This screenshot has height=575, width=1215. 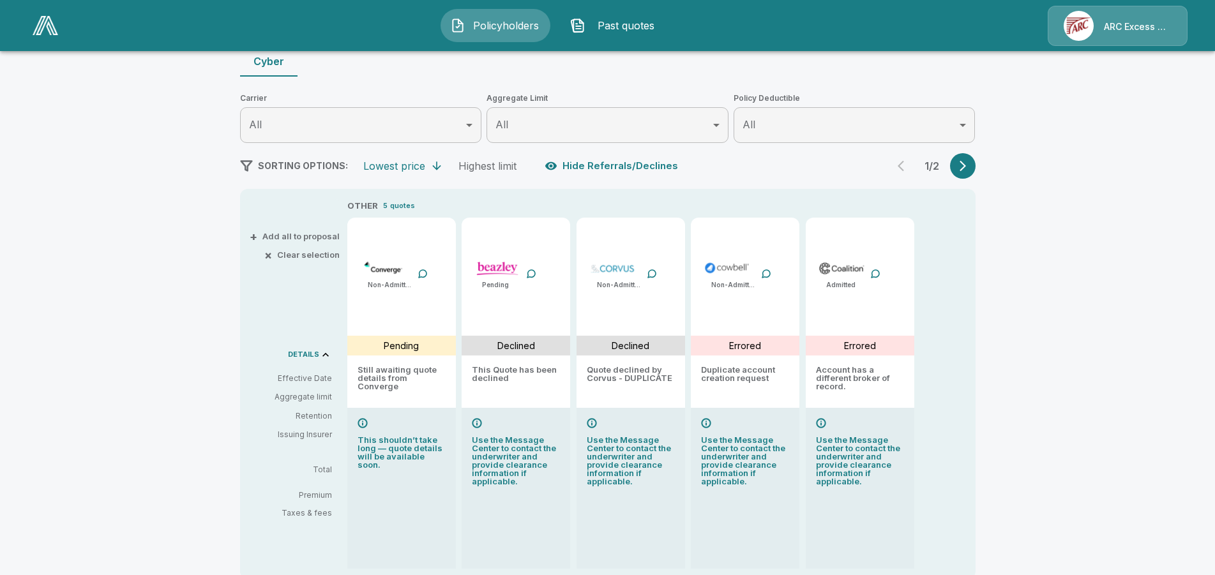 I want to click on button: Cyber, so click(x=269, y=61).